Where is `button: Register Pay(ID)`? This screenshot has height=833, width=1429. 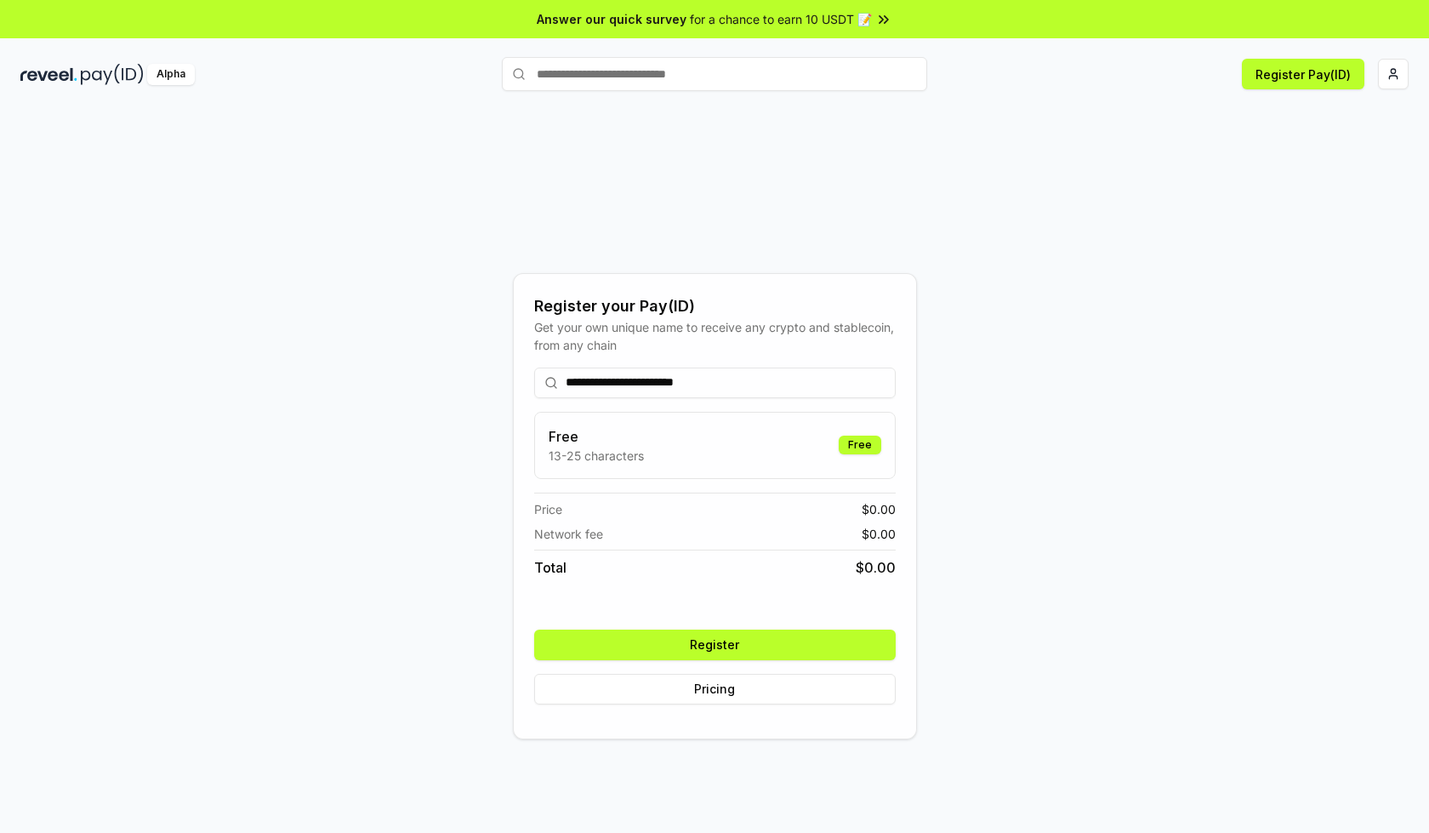
button: Register Pay(ID) is located at coordinates (1304, 74).